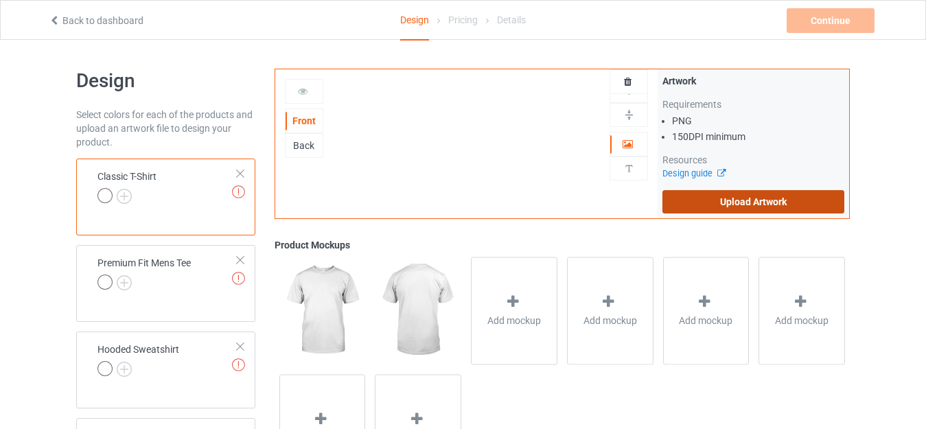 Image resolution: width=926 pixels, height=429 pixels. What do you see at coordinates (462, 20) in the screenshot?
I see `div: Pricing` at bounding box center [462, 20].